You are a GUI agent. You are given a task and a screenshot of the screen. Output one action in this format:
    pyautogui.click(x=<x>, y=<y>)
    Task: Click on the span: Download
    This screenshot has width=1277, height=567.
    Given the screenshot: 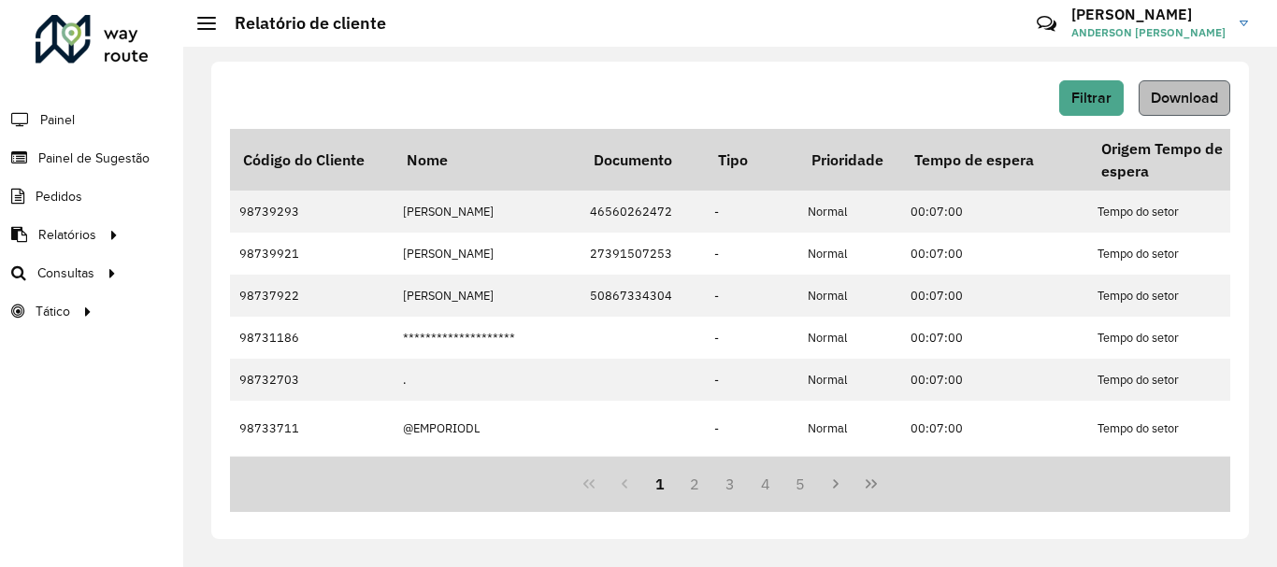 What is the action you would take?
    pyautogui.click(x=1184, y=97)
    